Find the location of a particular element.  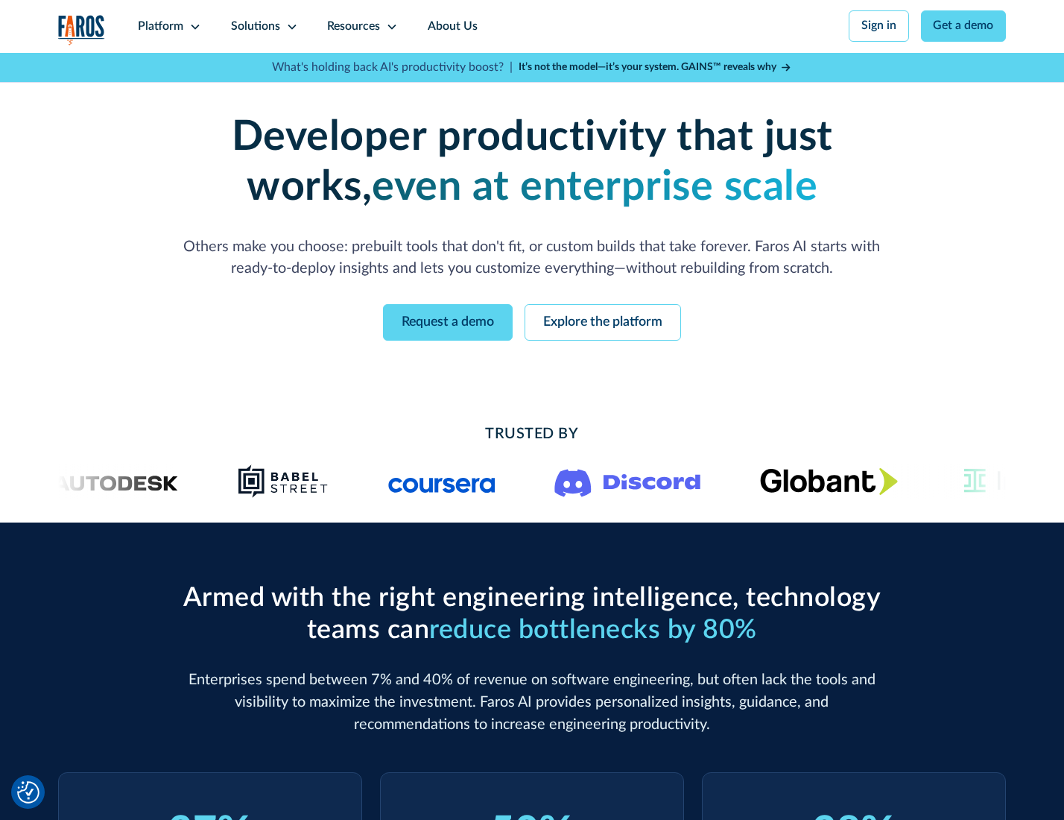

h2: Armed with the right engineering intelligence, technology teams can is located at coordinates (532, 614).